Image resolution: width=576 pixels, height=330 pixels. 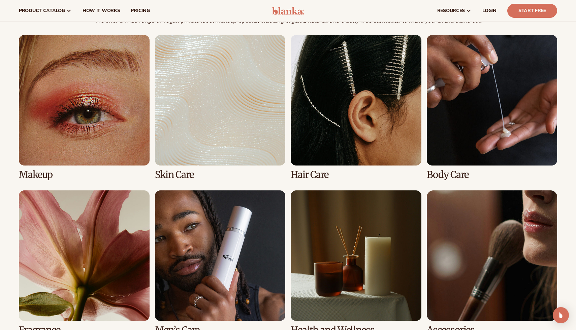 What do you see at coordinates (451, 11) in the screenshot?
I see `span: resources` at bounding box center [451, 11].